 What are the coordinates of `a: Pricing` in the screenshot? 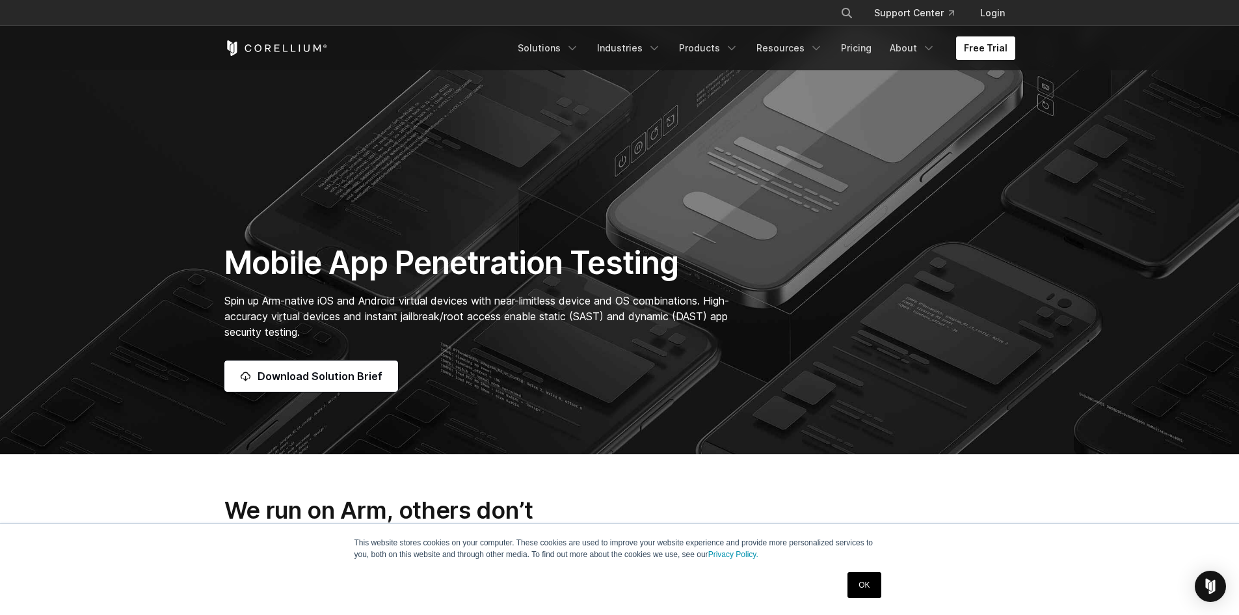 It's located at (856, 48).